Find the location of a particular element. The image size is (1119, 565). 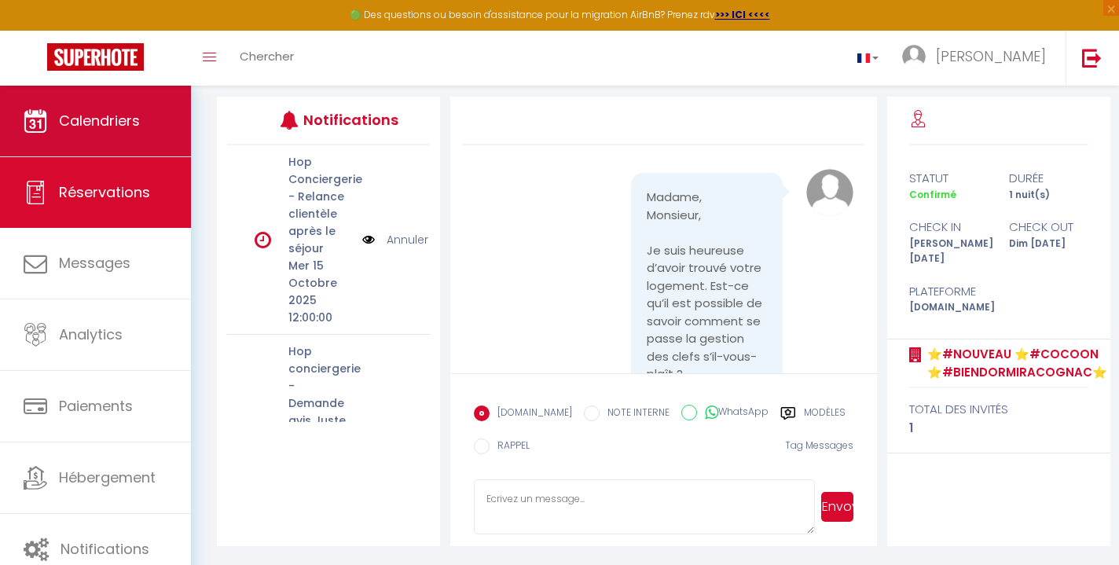

a: Chercher is located at coordinates (266, 58).